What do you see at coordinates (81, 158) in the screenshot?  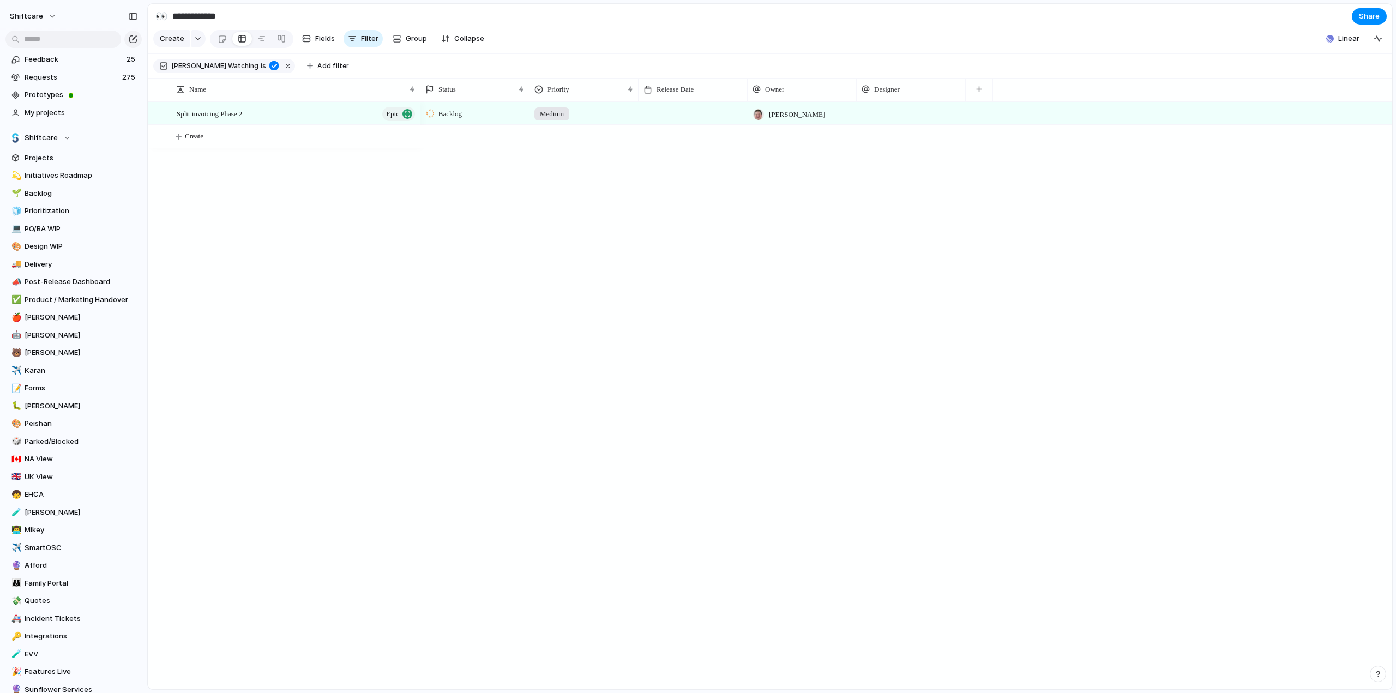 I see `span: Projects` at bounding box center [81, 158].